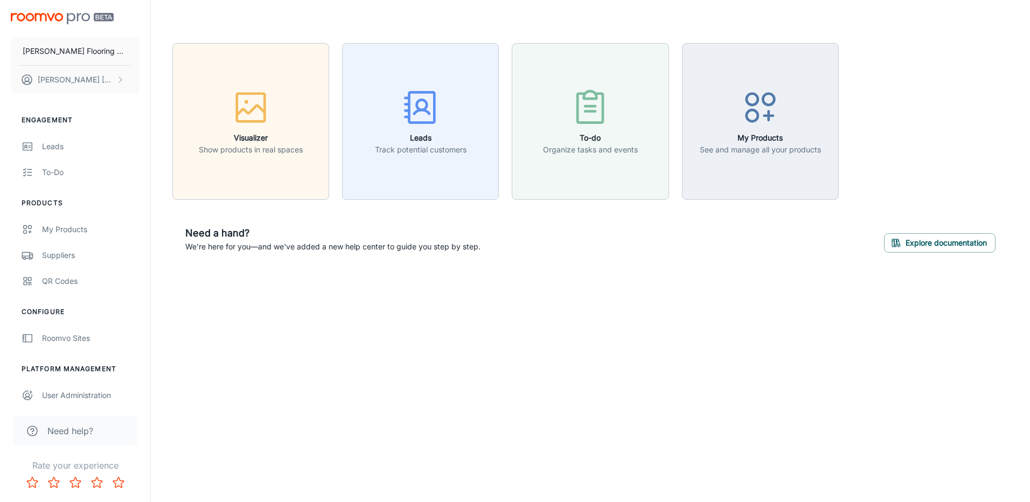 The image size is (1030, 502). What do you see at coordinates (91, 230) in the screenshot?
I see `div: My Products` at bounding box center [91, 230].